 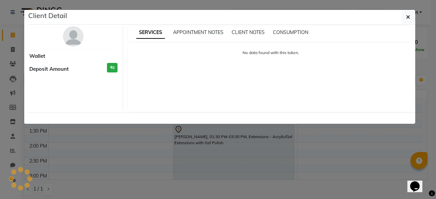 What do you see at coordinates (151, 33) in the screenshot?
I see `span: SERVICES` at bounding box center [151, 33].